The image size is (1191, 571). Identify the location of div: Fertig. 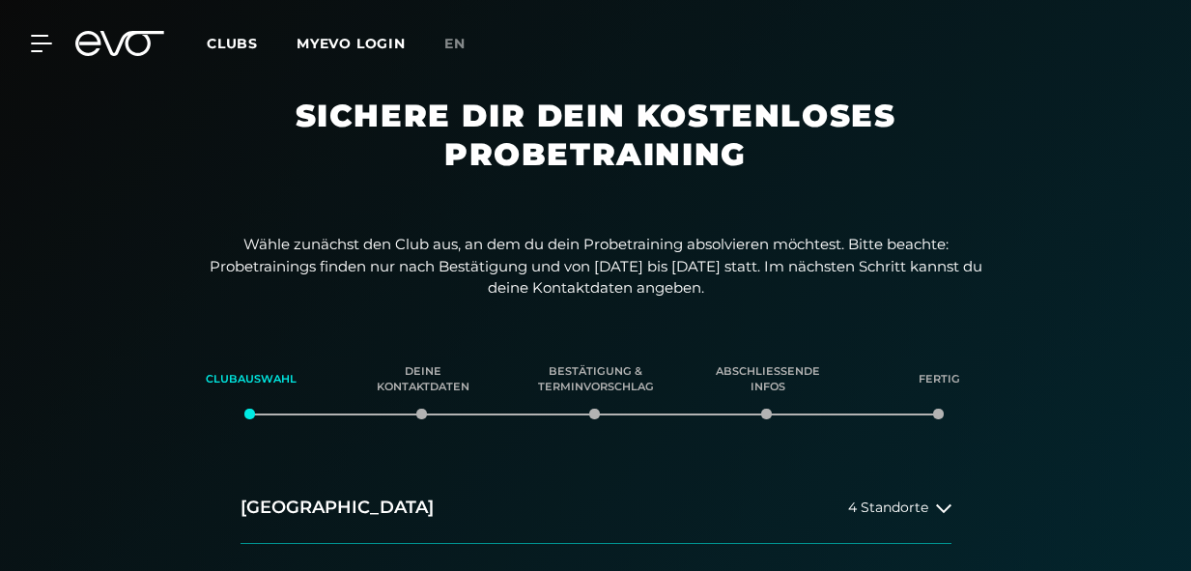
(940, 380).